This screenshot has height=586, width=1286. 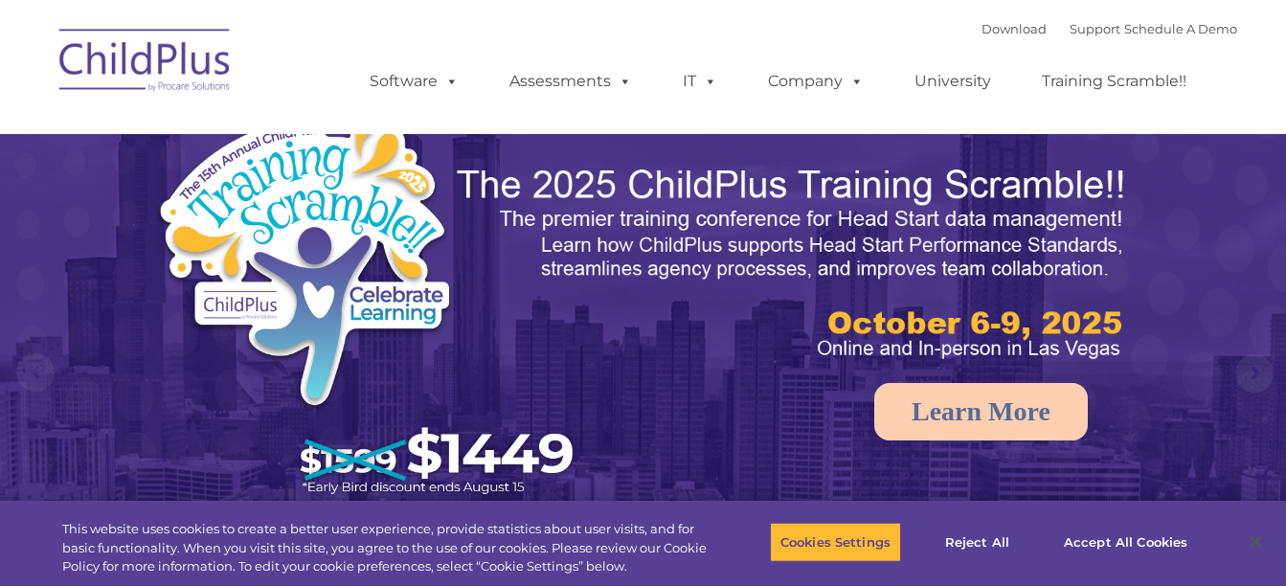 What do you see at coordinates (953, 81) in the screenshot?
I see `a: University` at bounding box center [953, 81].